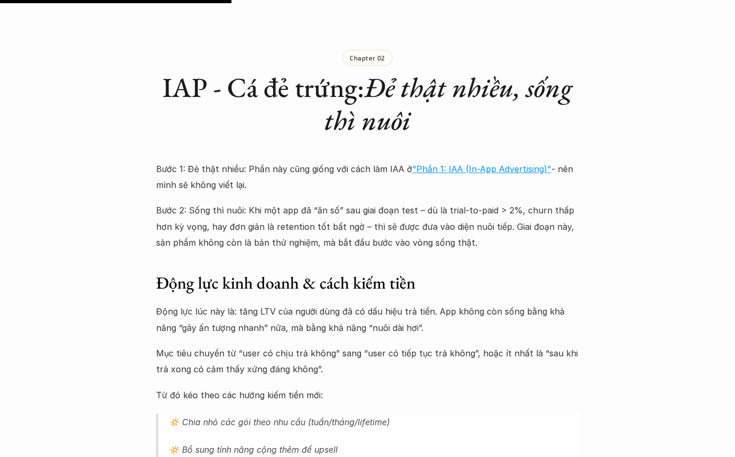 This screenshot has width=735, height=457. Describe the element at coordinates (481, 169) in the screenshot. I see `a: "Phần 1: IAA (In-App Advertising)"` at that location.